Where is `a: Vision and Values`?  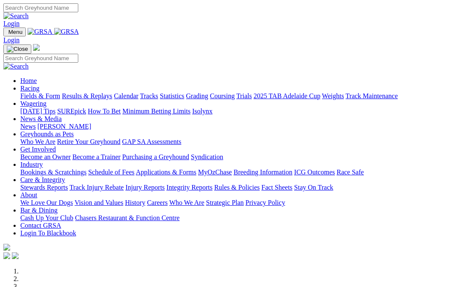 a: Vision and Values is located at coordinates (99, 202).